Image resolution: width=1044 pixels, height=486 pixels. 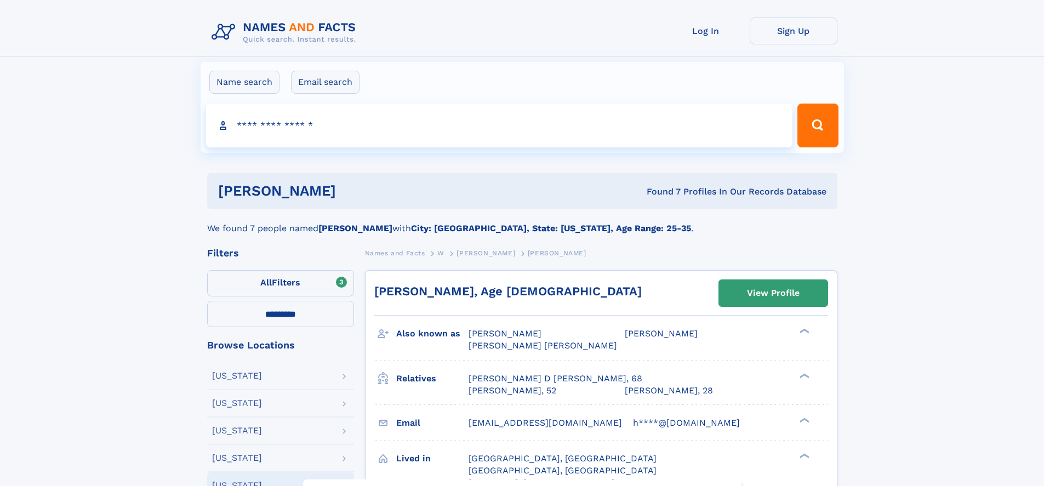 What do you see at coordinates (441, 253) in the screenshot?
I see `span: W` at bounding box center [441, 253].